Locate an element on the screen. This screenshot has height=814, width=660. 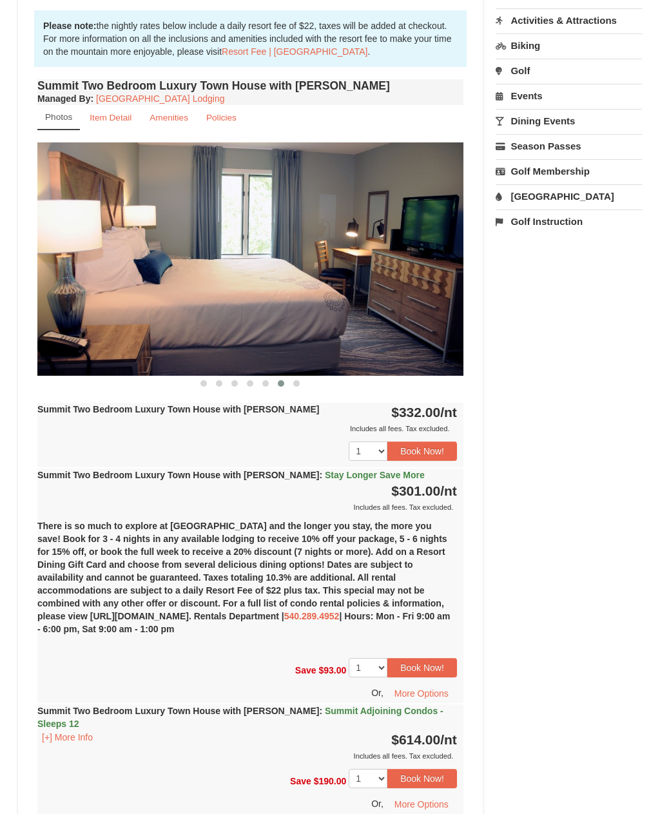
span: Managed By is located at coordinates (64, 99).